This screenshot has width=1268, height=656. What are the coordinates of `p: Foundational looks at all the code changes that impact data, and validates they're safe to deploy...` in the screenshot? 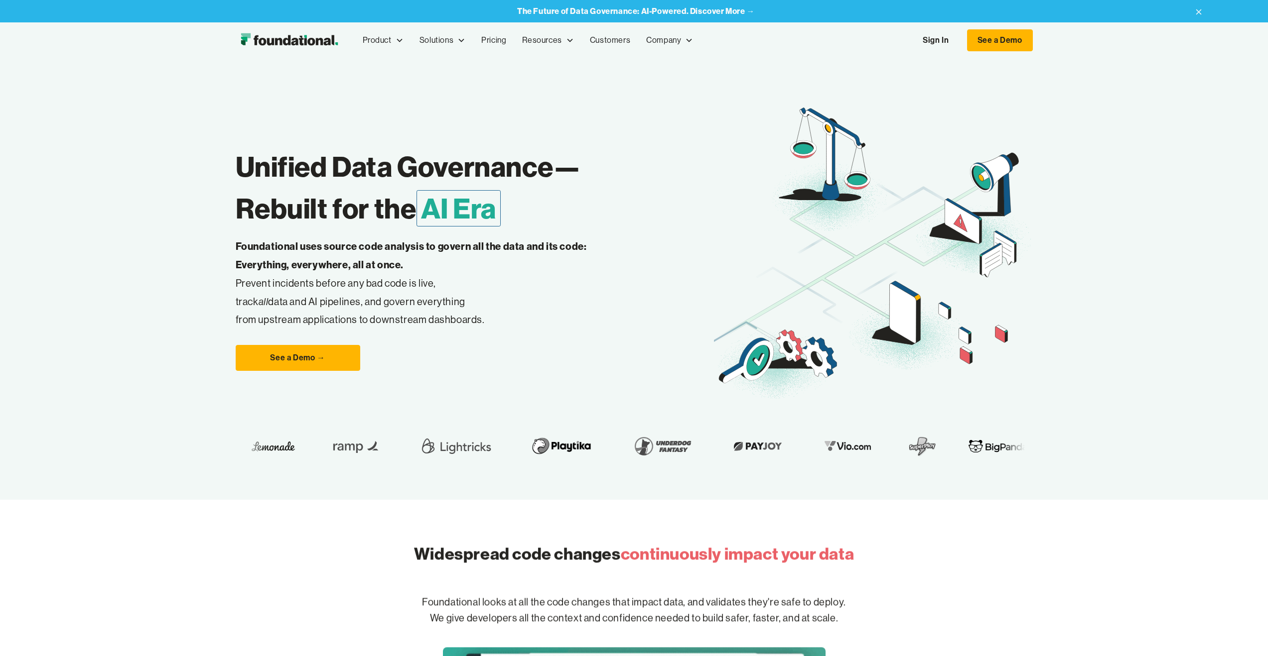 It's located at (634, 611).